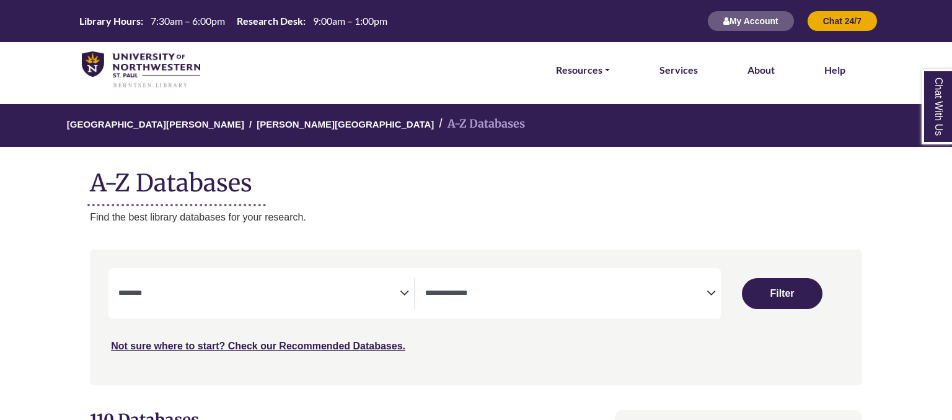 Image resolution: width=952 pixels, height=420 pixels. Describe the element at coordinates (843, 20) in the screenshot. I see `a: Chat 24/7` at that location.